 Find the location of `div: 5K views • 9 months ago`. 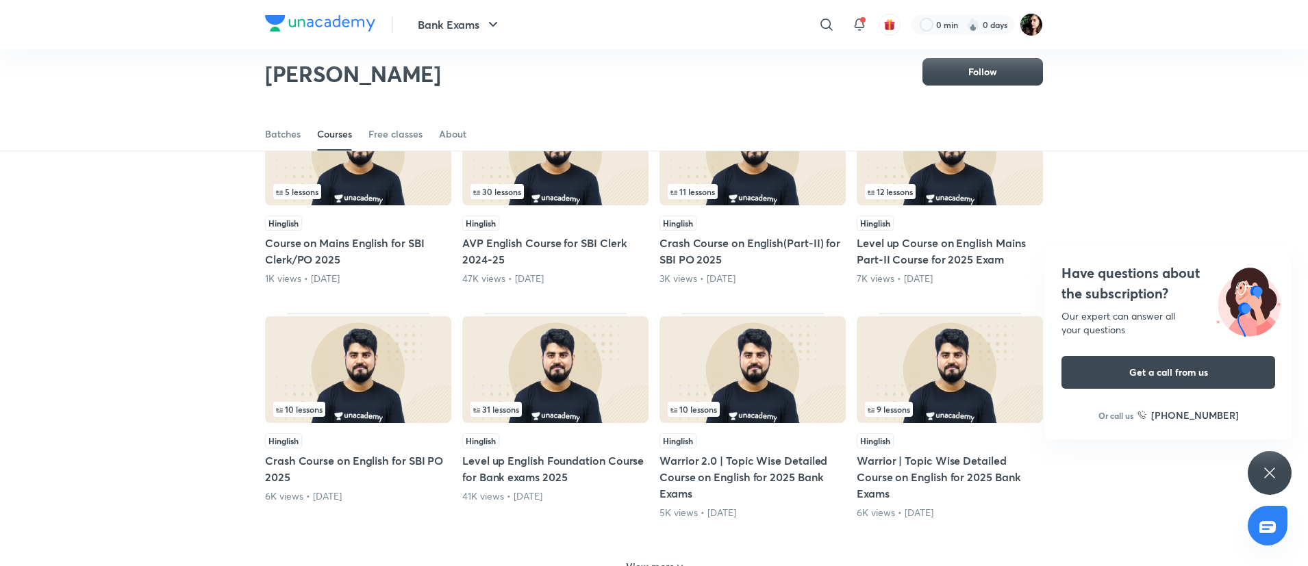

div: 5K views • 9 months ago is located at coordinates (753, 513).